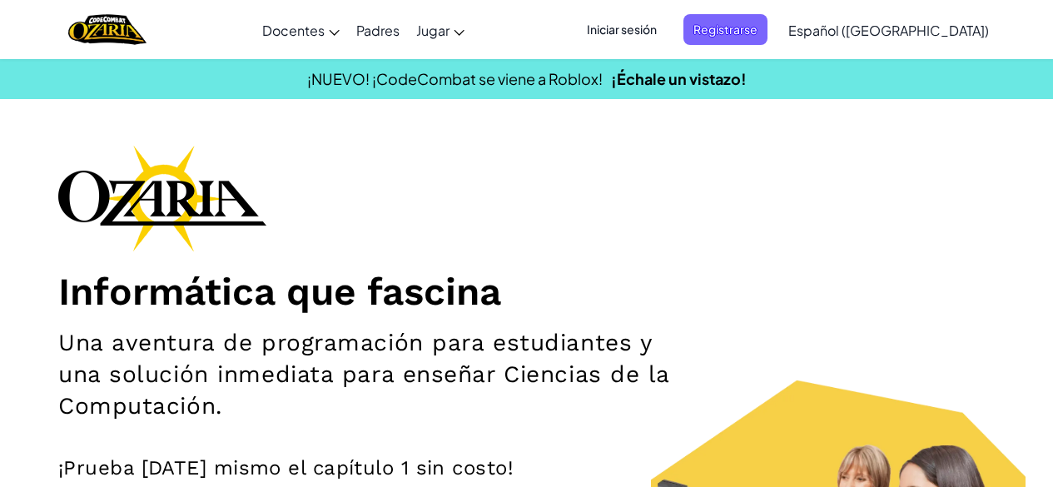 This screenshot has height=487, width=1053. Describe the element at coordinates (725, 29) in the screenshot. I see `button: Registrarse` at that location.